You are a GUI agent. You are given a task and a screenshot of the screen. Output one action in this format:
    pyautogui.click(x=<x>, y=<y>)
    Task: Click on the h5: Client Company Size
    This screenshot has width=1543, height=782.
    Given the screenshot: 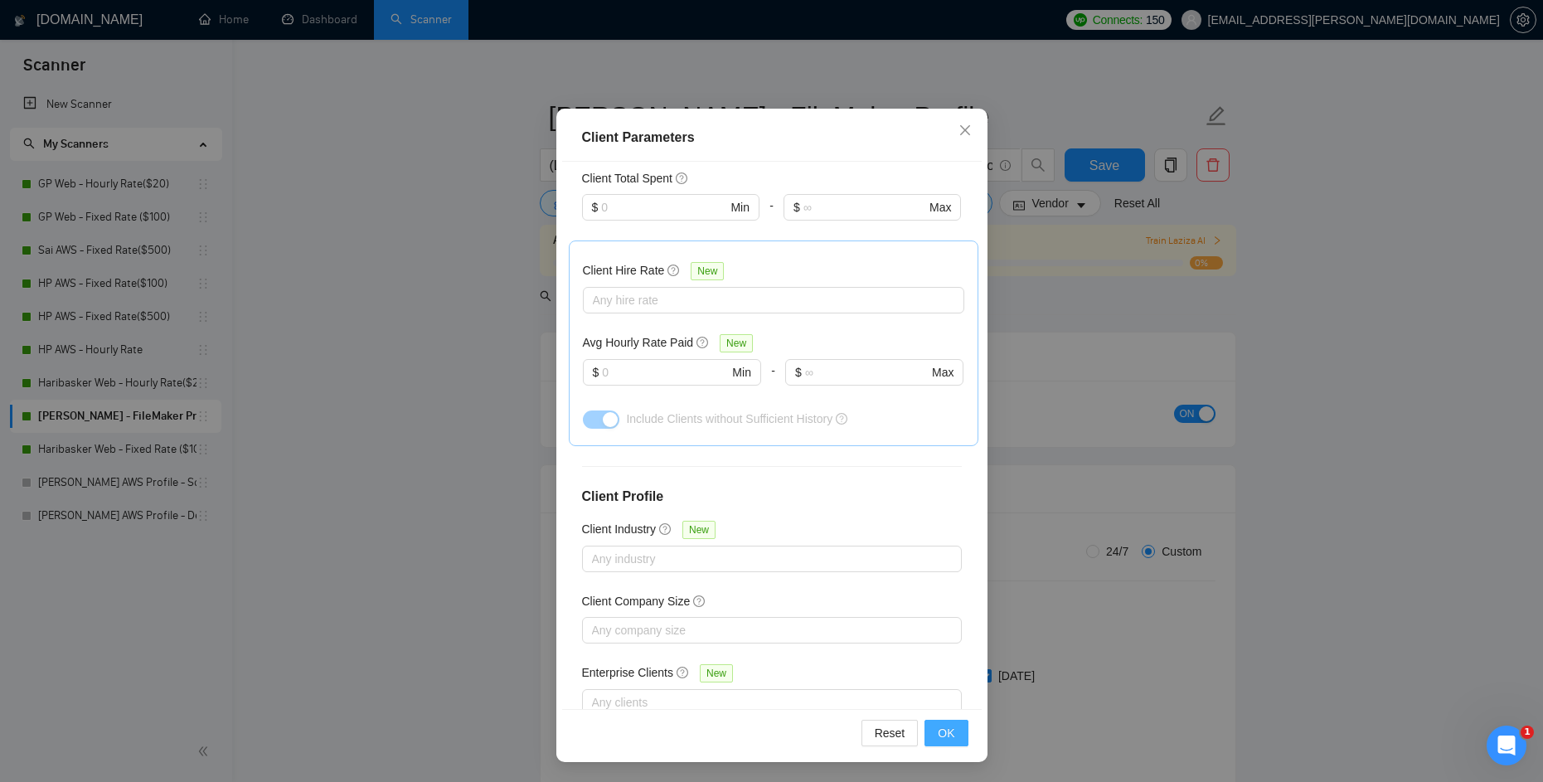 What is the action you would take?
    pyautogui.click(x=636, y=601)
    